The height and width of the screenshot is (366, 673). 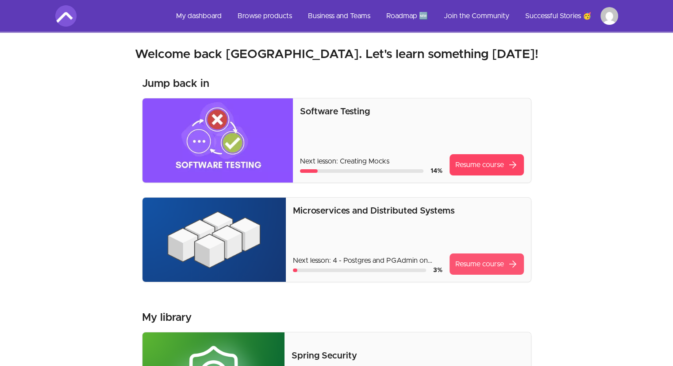 What do you see at coordinates (394, 16) in the screenshot?
I see `nav: Main` at bounding box center [394, 16].